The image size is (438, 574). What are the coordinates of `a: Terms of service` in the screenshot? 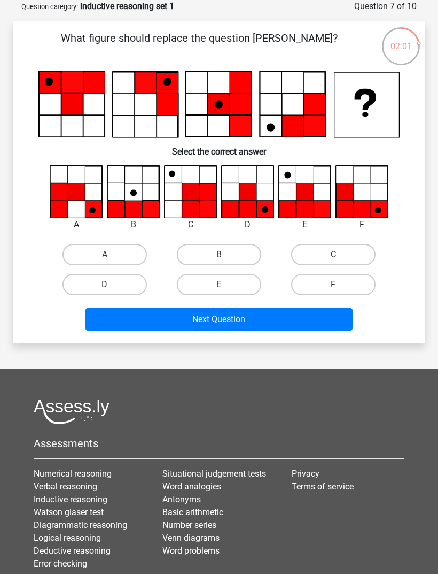 It's located at (323, 486).